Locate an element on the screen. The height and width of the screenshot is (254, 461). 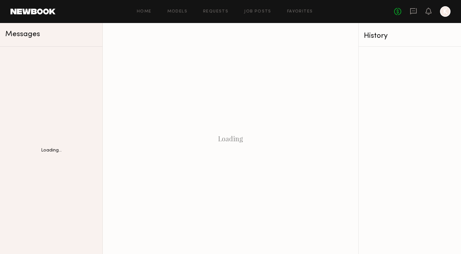
a: Job Posts is located at coordinates (258, 11).